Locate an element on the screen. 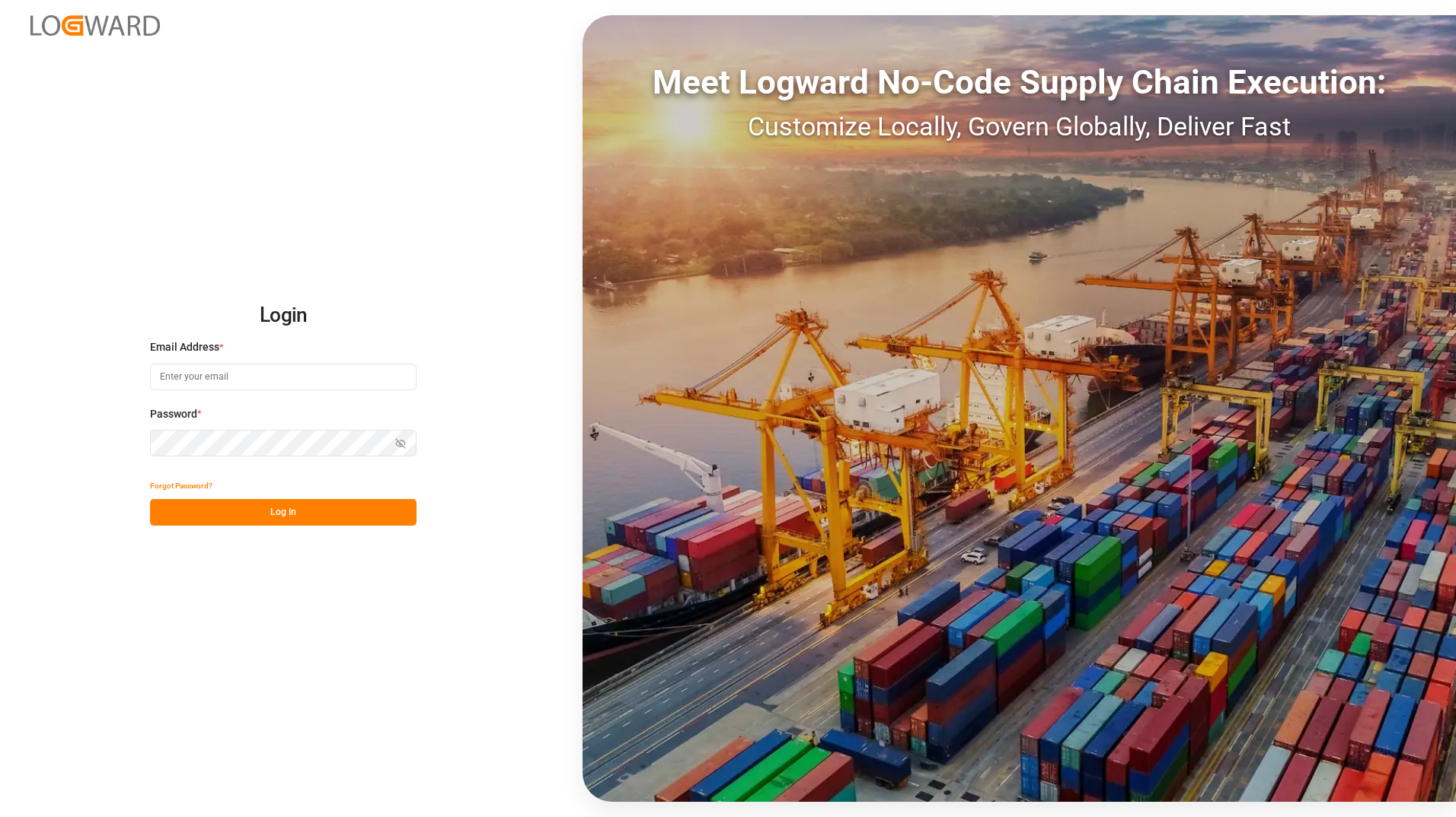  div: Customize Locally, Govern Globally, Deliver Fast is located at coordinates (1018, 126).